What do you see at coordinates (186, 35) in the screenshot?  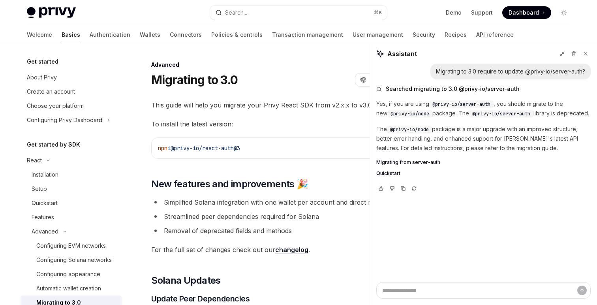 I see `a: Connectors` at bounding box center [186, 35].